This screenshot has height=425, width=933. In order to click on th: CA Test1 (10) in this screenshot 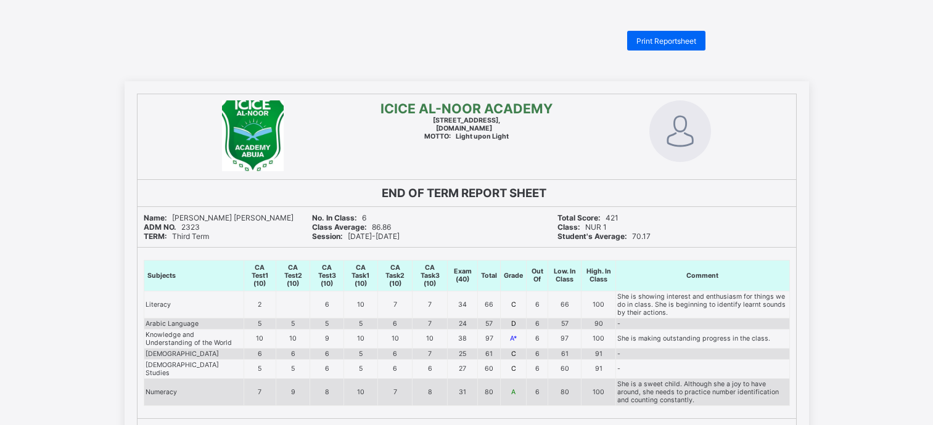, I will do `click(260, 276)`.